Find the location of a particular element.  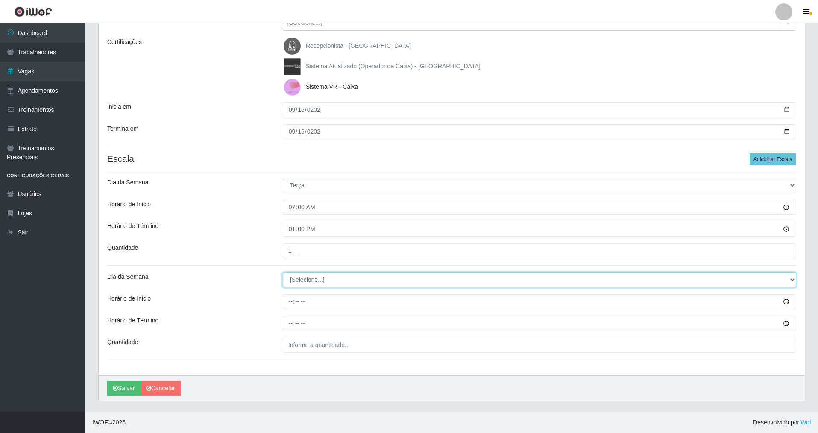

label: Inicia em is located at coordinates (119, 107).